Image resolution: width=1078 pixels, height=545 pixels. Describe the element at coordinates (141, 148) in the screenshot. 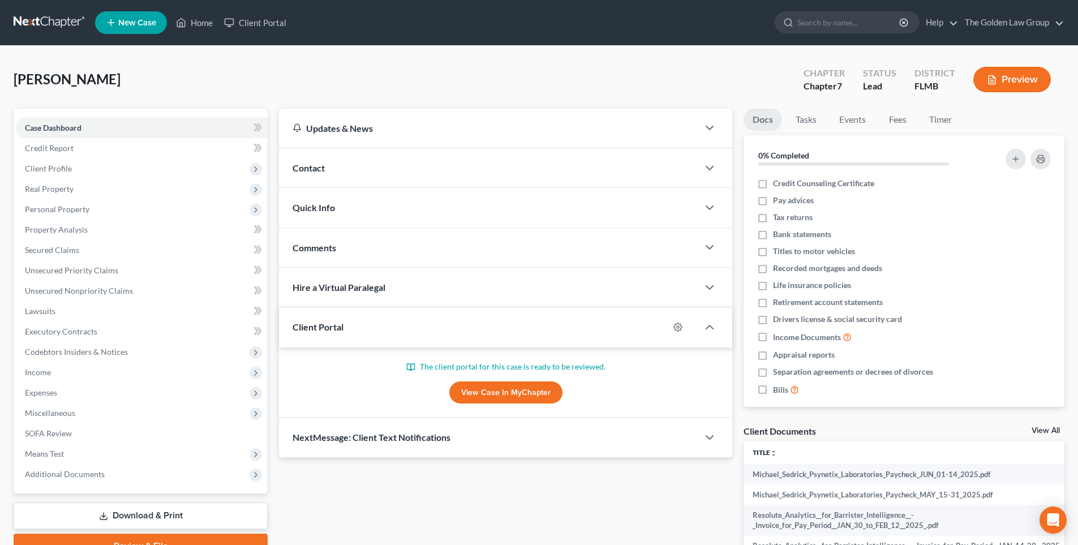

I see `a: Credit Report` at that location.